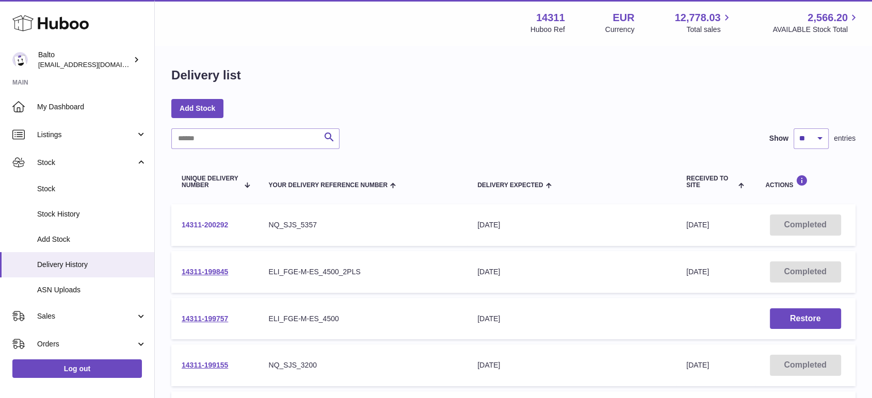 The width and height of the screenshot is (872, 398). What do you see at coordinates (709, 29) in the screenshot?
I see `span: Total sales` at bounding box center [709, 29].